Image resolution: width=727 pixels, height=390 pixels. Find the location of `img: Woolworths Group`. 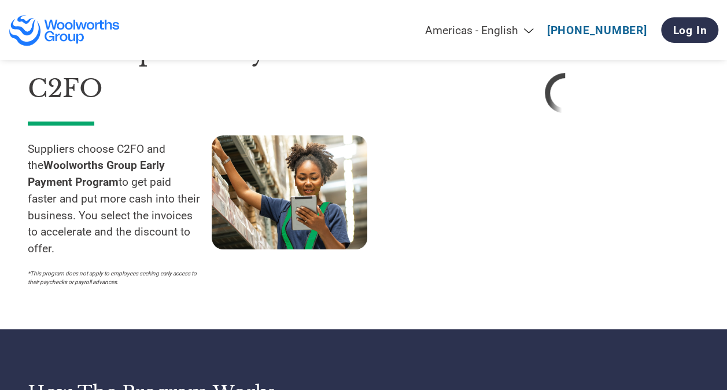

img: Woolworths Group is located at coordinates (64, 30).